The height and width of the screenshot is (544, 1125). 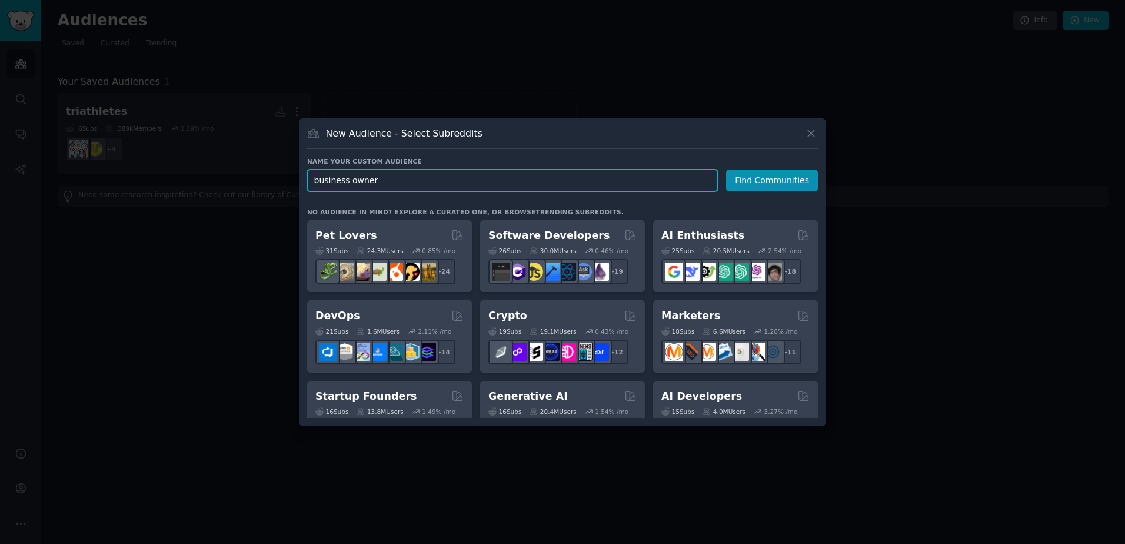 What do you see at coordinates (690, 271) in the screenshot?
I see `img: DeepSeek` at bounding box center [690, 271].